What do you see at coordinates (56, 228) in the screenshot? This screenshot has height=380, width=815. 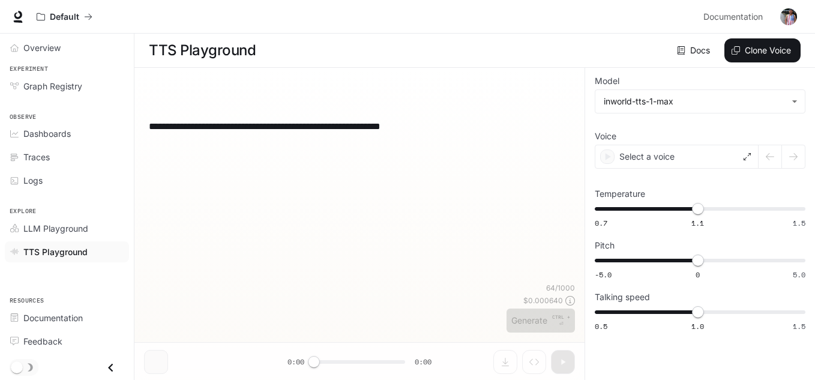 I see `span: LLM Playground` at bounding box center [56, 228].